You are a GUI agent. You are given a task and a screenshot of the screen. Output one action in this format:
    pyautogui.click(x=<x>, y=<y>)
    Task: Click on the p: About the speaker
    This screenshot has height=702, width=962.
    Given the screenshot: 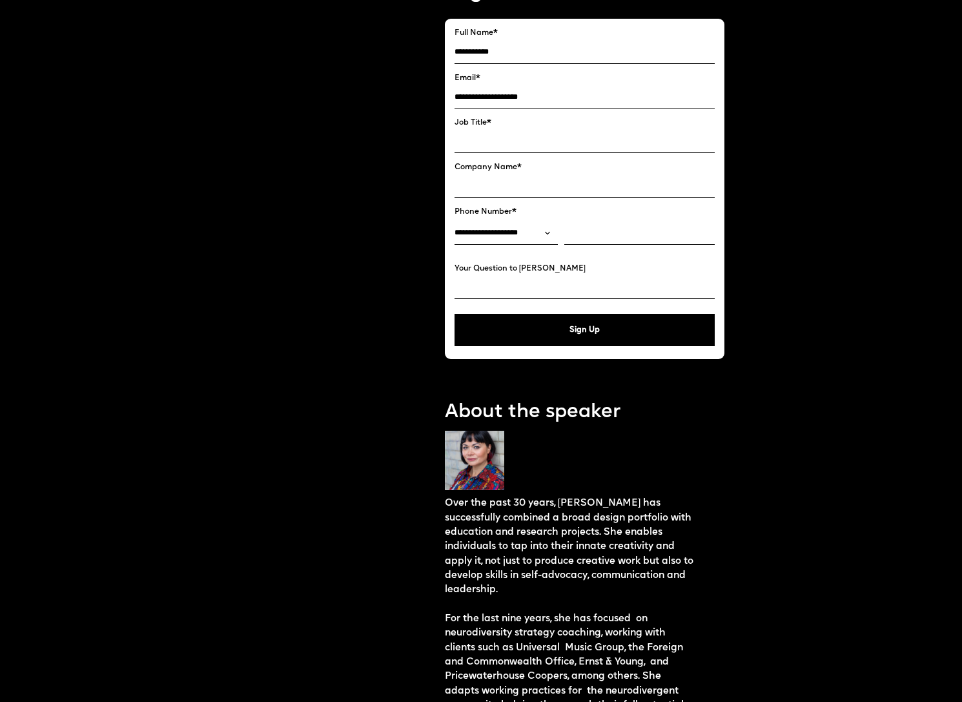 What is the action you would take?
    pyautogui.click(x=584, y=413)
    